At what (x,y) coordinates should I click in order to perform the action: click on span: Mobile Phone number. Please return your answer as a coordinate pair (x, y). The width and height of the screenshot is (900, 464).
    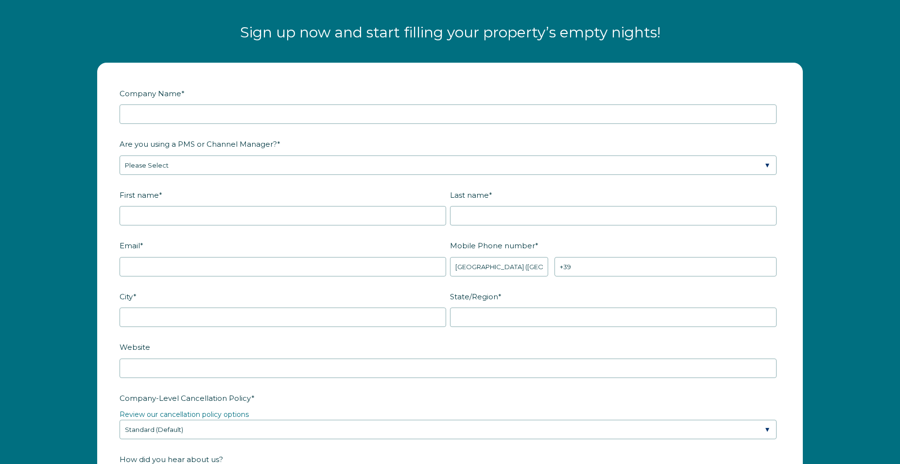
    Looking at the image, I should click on (492, 245).